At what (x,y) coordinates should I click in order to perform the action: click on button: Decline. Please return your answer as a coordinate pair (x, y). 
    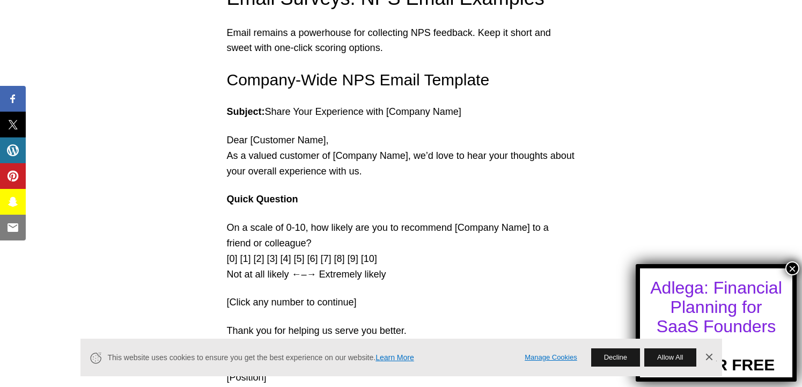
    Looking at the image, I should click on (616, 357).